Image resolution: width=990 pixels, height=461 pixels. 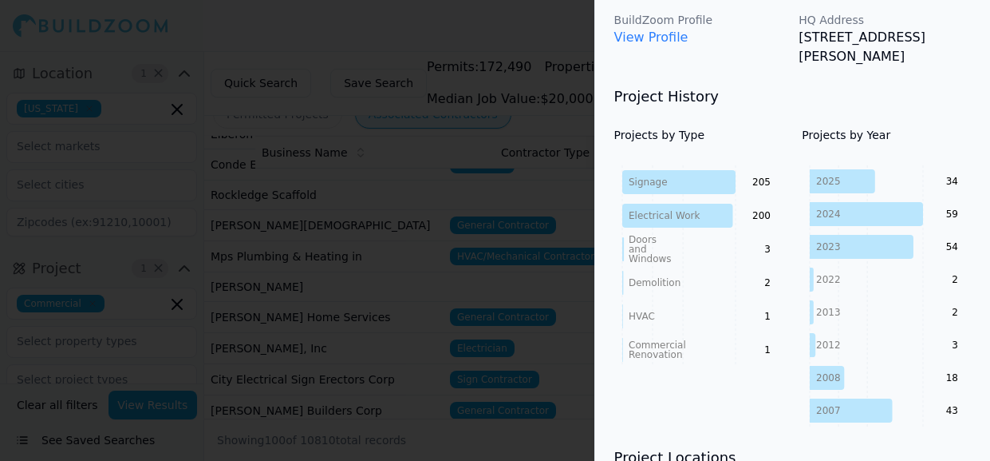 What do you see at coordinates (952, 410) in the screenshot?
I see `text: 43` at bounding box center [952, 410].